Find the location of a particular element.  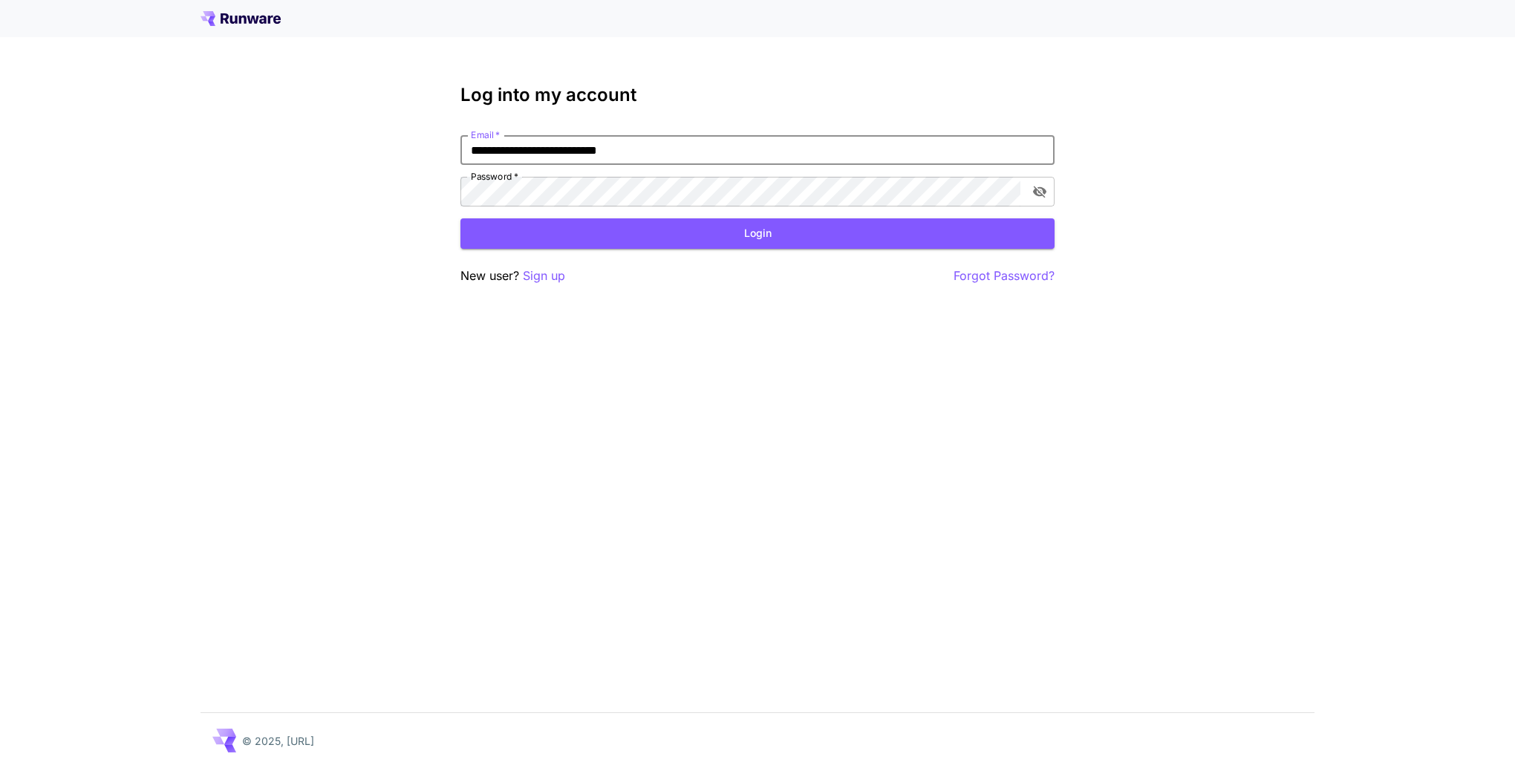

button: toggle password visibility is located at coordinates (1040, 192).